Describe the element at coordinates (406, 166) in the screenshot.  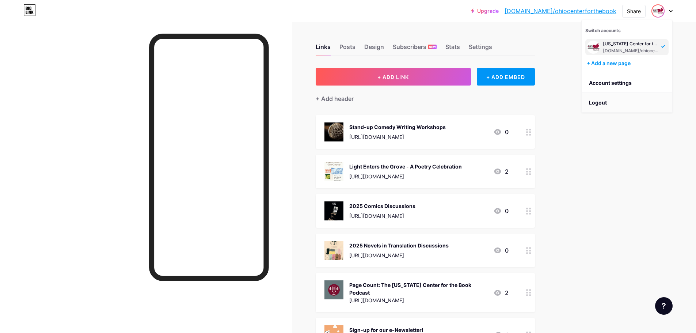
I see `div: Light Enters the Grove - A Poetry Celebration` at that location.